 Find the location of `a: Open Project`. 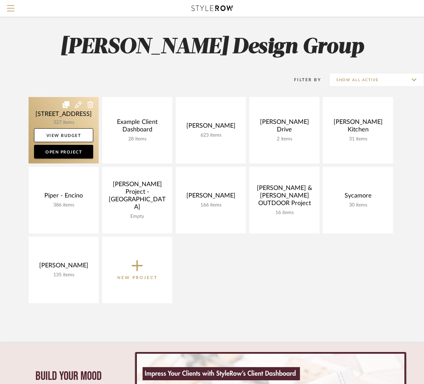

a: Open Project is located at coordinates (64, 152).